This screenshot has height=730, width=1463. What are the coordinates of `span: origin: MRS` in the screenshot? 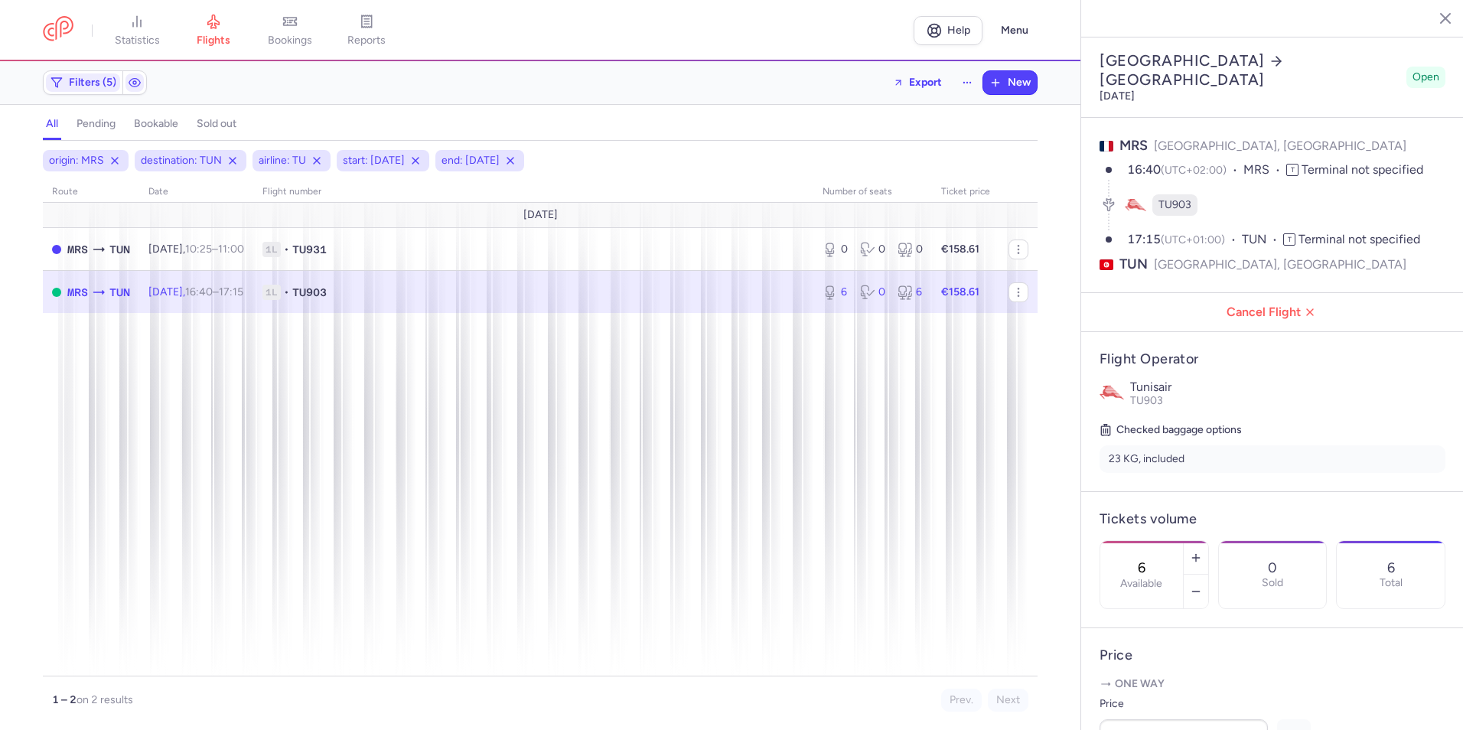 It's located at (77, 161).